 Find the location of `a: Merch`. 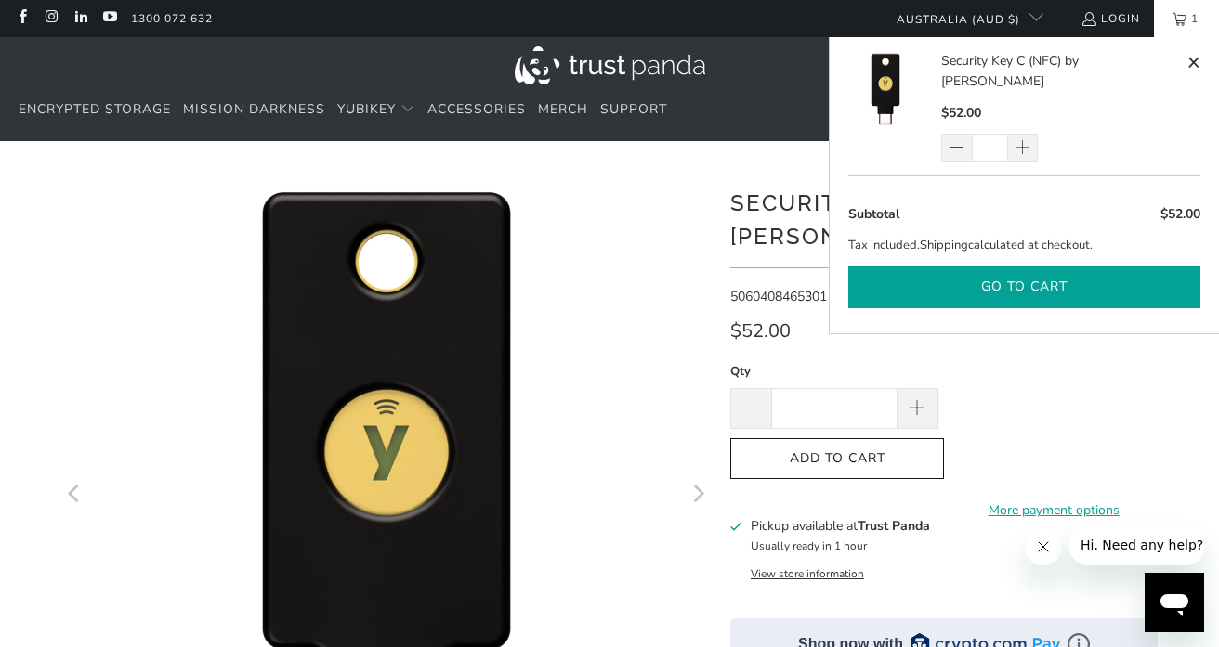

a: Merch is located at coordinates (563, 110).